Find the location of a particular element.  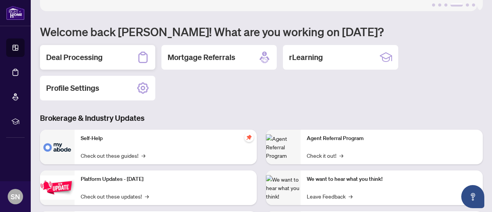

span: SN is located at coordinates (15, 197).